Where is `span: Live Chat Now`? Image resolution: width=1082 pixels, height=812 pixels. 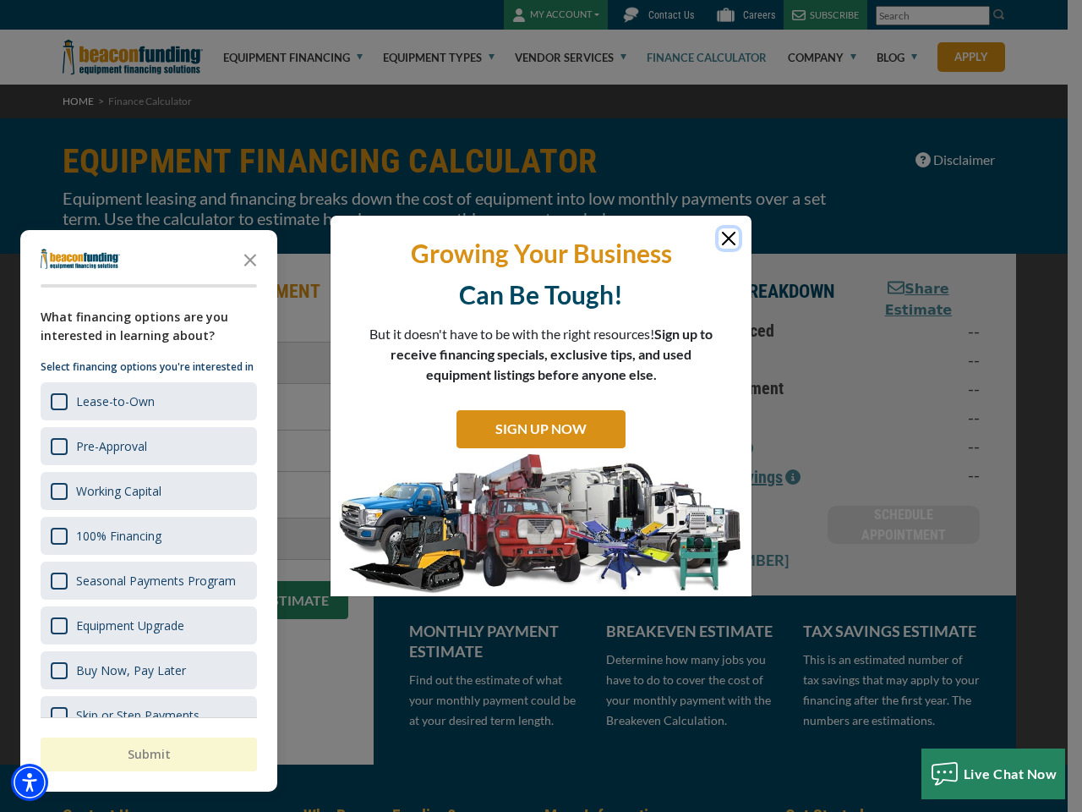
span: Live Chat Now is located at coordinates (1010, 773).